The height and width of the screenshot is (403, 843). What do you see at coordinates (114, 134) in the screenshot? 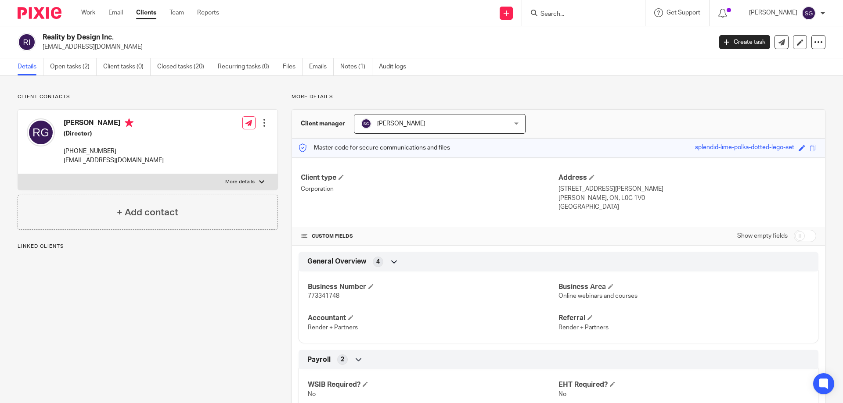
I see `h5: (Director)` at bounding box center [114, 134].